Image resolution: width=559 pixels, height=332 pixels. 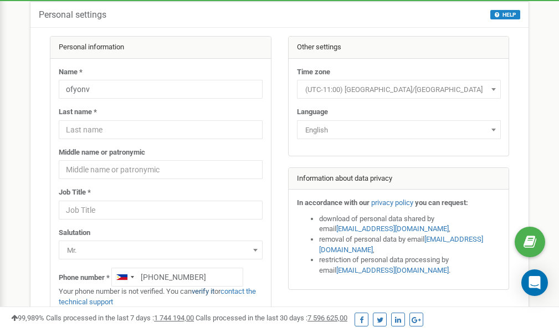 I want to click on span: Mr., so click(x=161, y=250).